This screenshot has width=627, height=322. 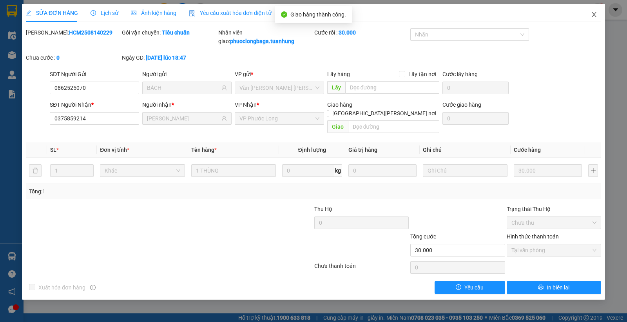 I want to click on span: Ảnh kiện hàng, so click(x=154, y=13).